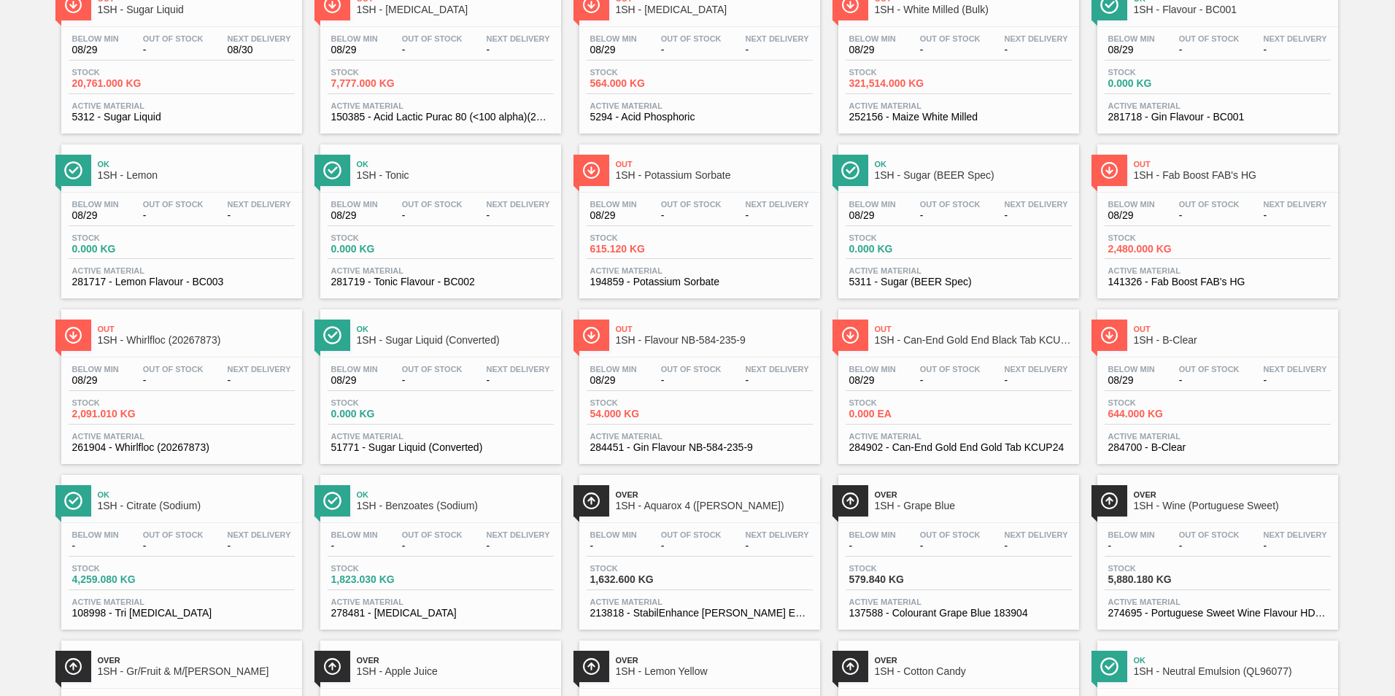  I want to click on a: ÍconeOut1SH - Can-End Gold End Black Tab KCUP24Below Min08/29Out Of Stock-Next Delivery-Stock0.00..., so click(956, 381).